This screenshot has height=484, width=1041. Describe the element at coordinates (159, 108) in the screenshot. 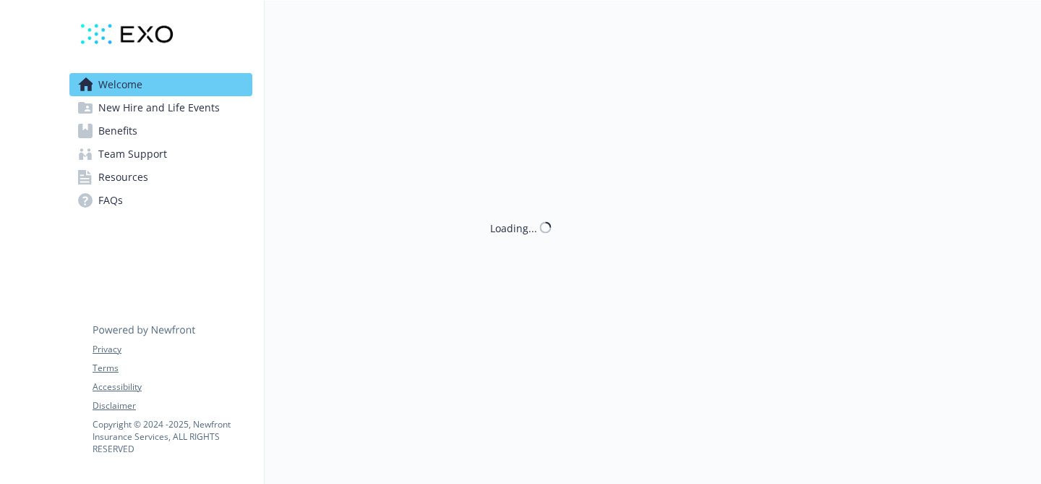

I see `span: New Hire and Life Events` at that location.